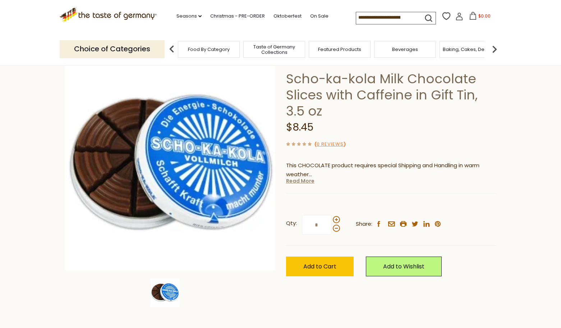 Image resolution: width=561 pixels, height=328 pixels. I want to click on a: Food By Category, so click(209, 49).